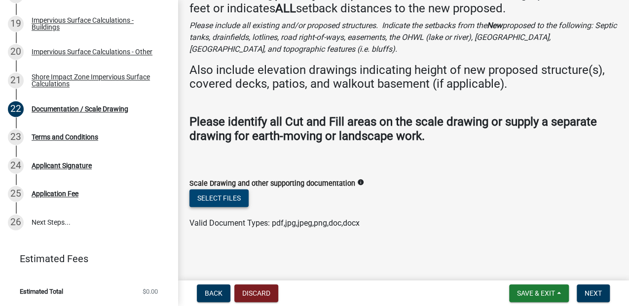 The height and width of the screenshot is (306, 629). What do you see at coordinates (65, 137) in the screenshot?
I see `div: Terms and Conditions` at bounding box center [65, 137].